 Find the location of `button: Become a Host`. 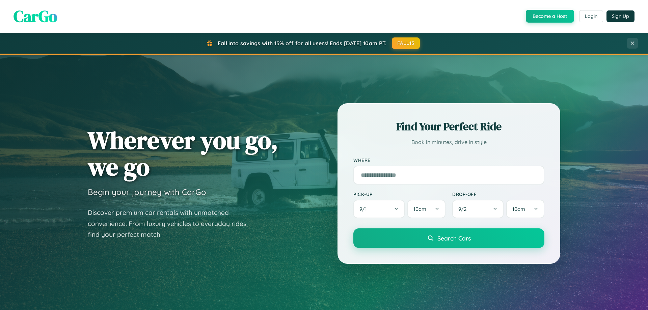

button: Become a Host is located at coordinates (550, 16).